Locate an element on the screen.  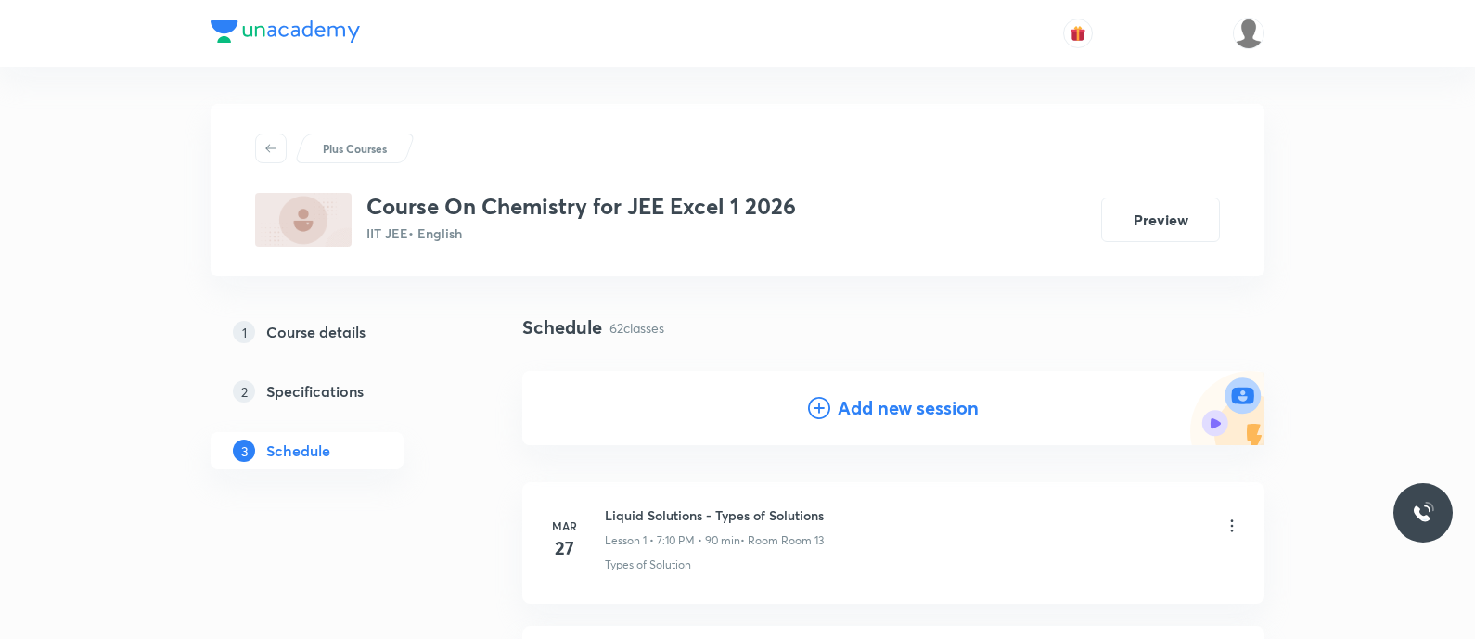
h4: 27 is located at coordinates (564, 548).